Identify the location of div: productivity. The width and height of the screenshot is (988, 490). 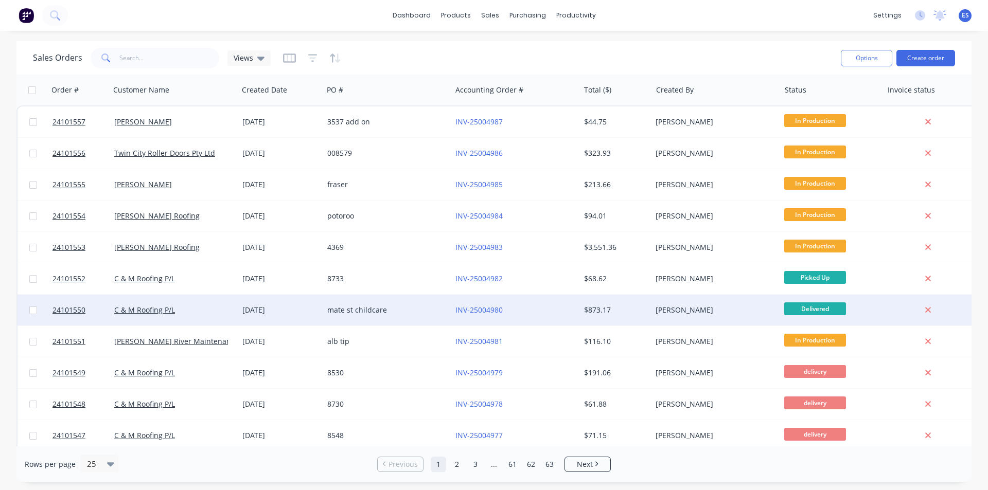
(576, 15).